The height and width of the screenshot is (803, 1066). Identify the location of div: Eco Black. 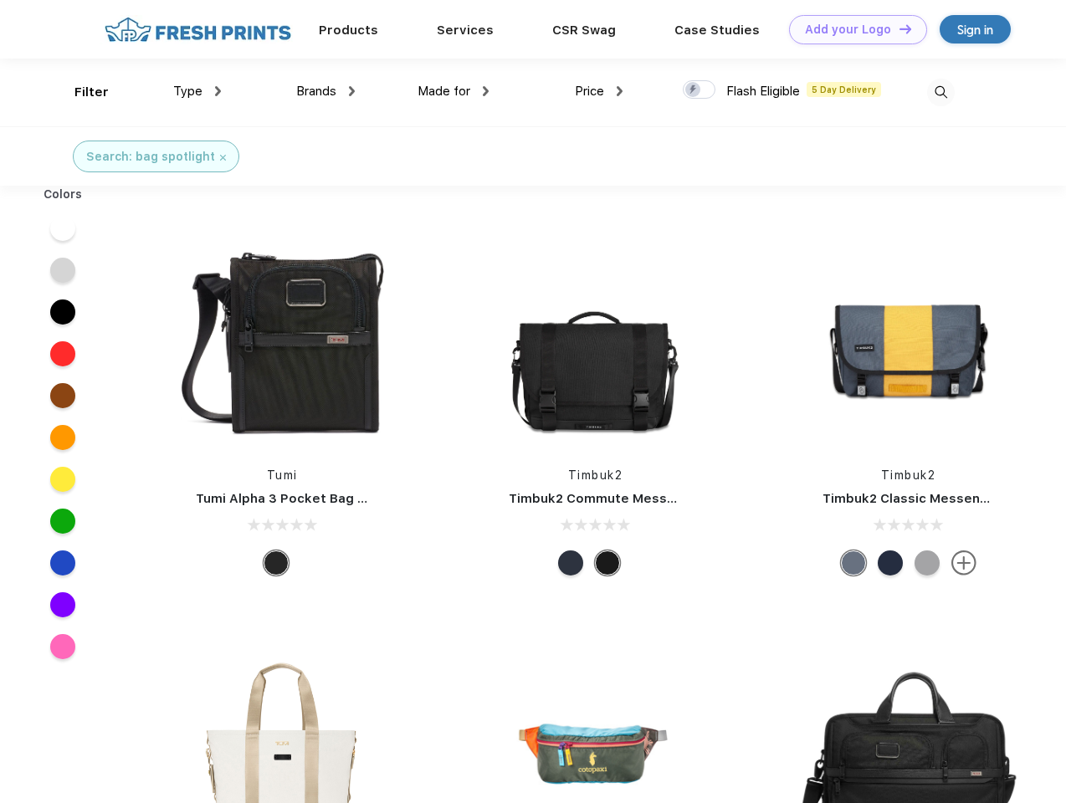
(607, 563).